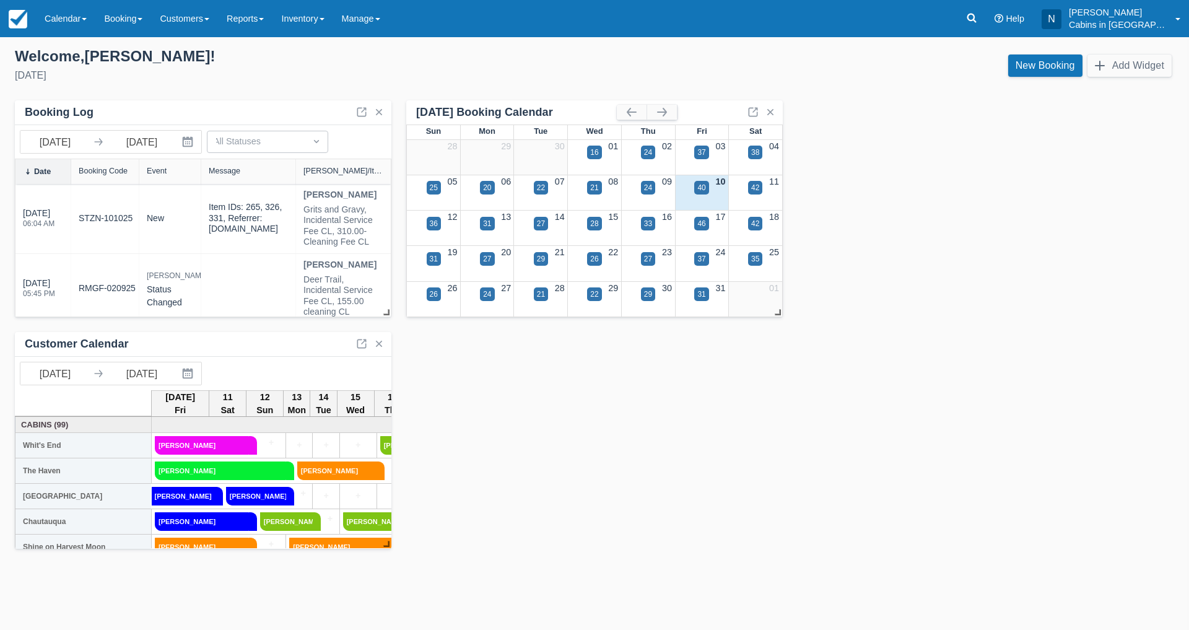 This screenshot has height=630, width=1189. Describe the element at coordinates (594, 224) in the screenshot. I see `div: 28` at that location.